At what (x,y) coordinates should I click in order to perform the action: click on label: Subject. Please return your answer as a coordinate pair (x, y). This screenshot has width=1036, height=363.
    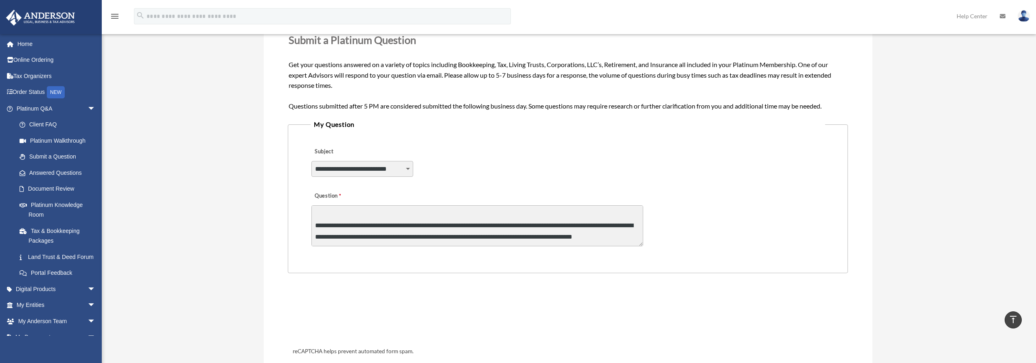
    Looking at the image, I should click on (350, 152).